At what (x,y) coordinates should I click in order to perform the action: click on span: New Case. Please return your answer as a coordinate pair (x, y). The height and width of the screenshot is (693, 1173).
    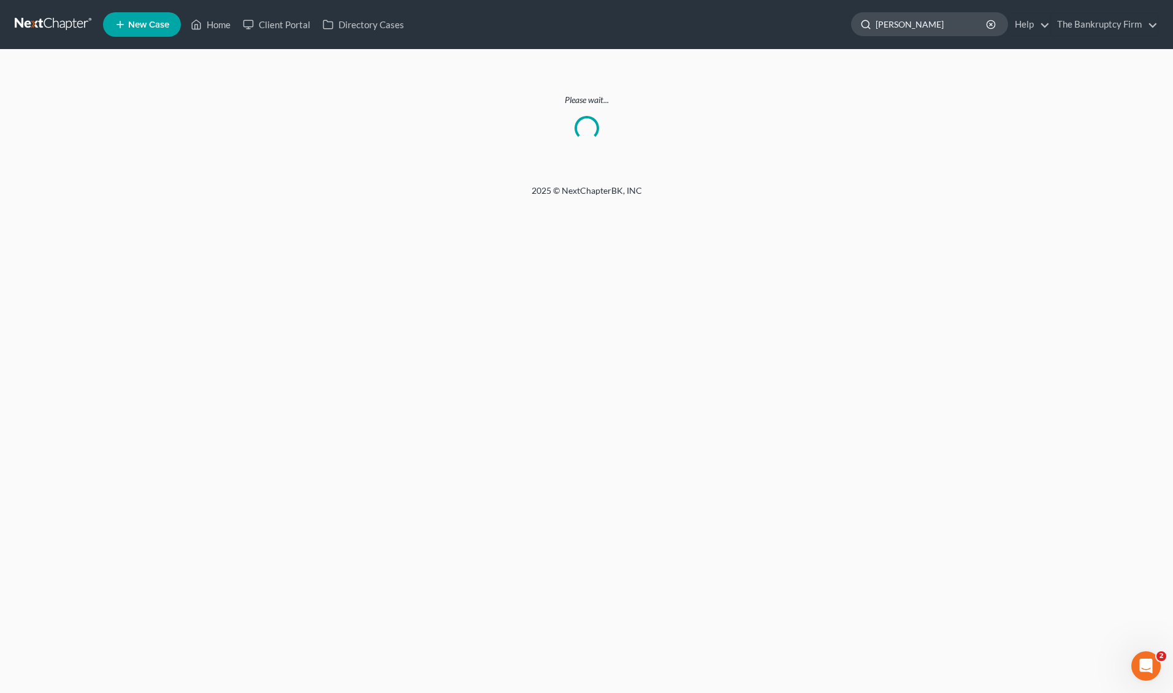
    Looking at the image, I should click on (148, 25).